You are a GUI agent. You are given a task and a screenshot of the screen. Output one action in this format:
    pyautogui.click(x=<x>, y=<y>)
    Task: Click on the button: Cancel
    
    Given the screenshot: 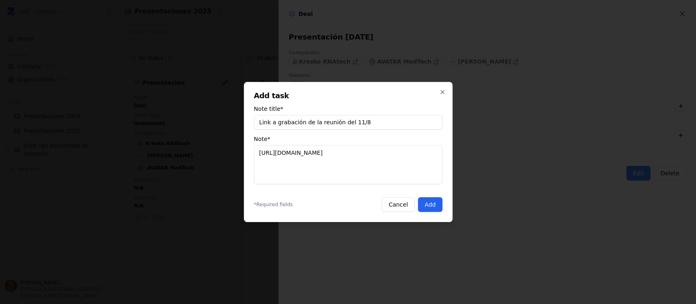 What is the action you would take?
    pyautogui.click(x=398, y=205)
    